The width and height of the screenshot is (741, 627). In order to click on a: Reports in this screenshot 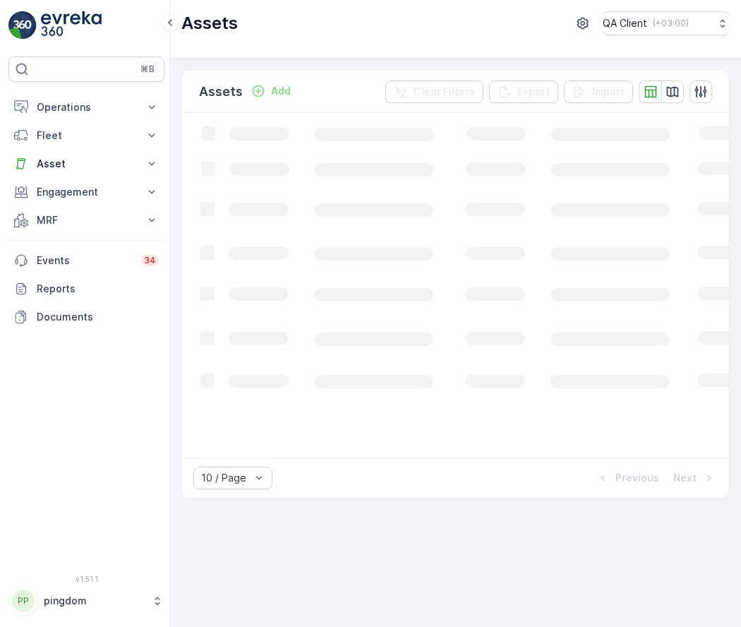, I will do `click(86, 289)`.